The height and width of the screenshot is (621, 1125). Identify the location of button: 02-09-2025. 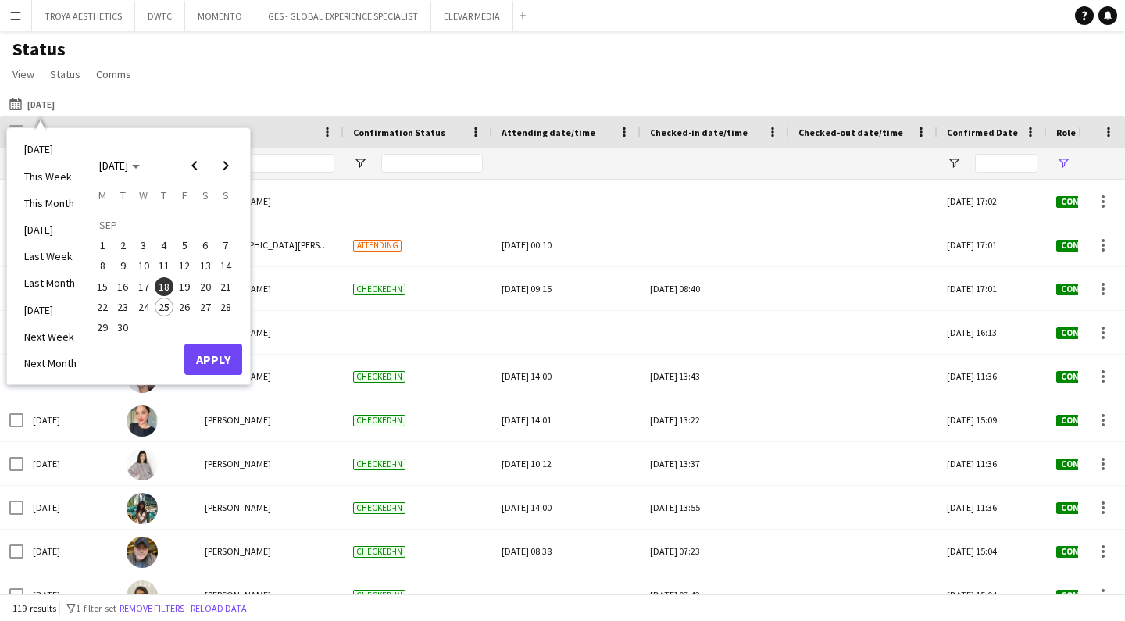
(123, 245).